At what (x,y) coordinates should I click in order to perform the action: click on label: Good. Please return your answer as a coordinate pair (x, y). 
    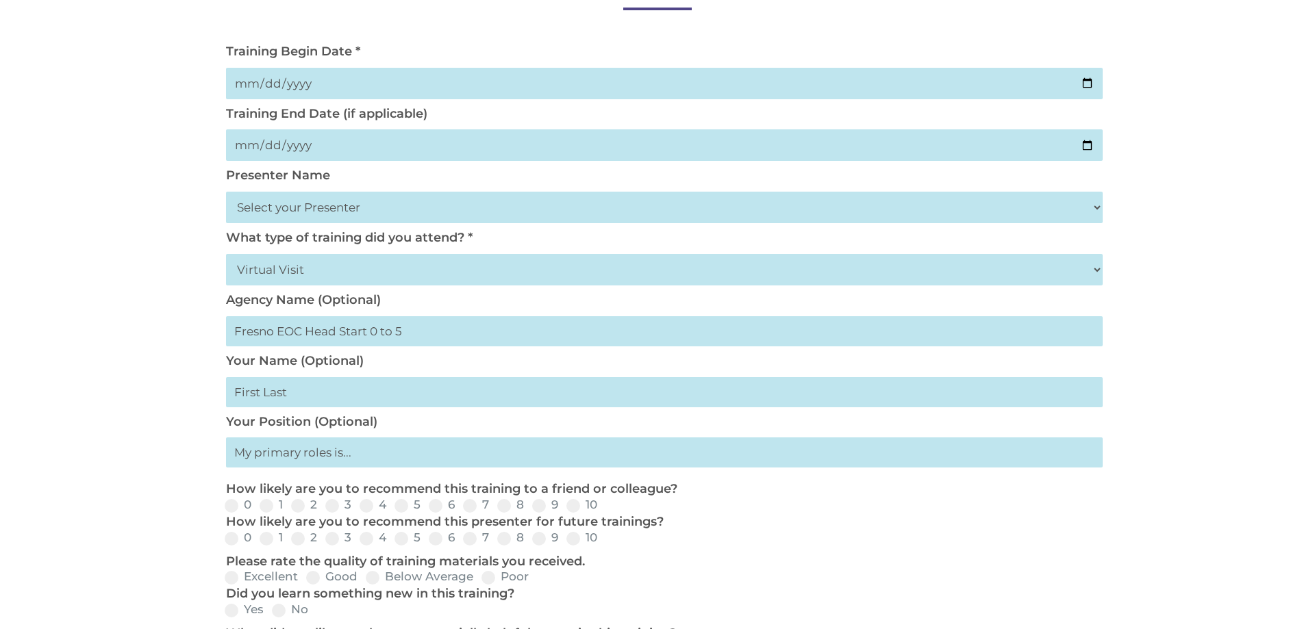
    Looking at the image, I should click on (331, 577).